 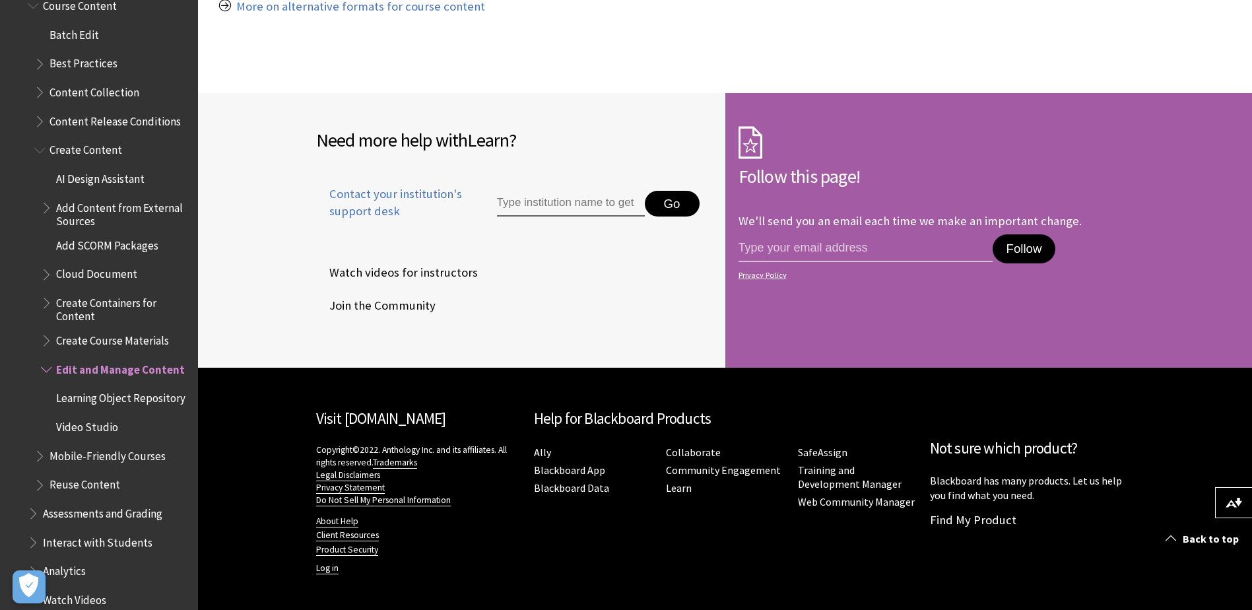 I want to click on span: Content Release Conditions, so click(x=115, y=119).